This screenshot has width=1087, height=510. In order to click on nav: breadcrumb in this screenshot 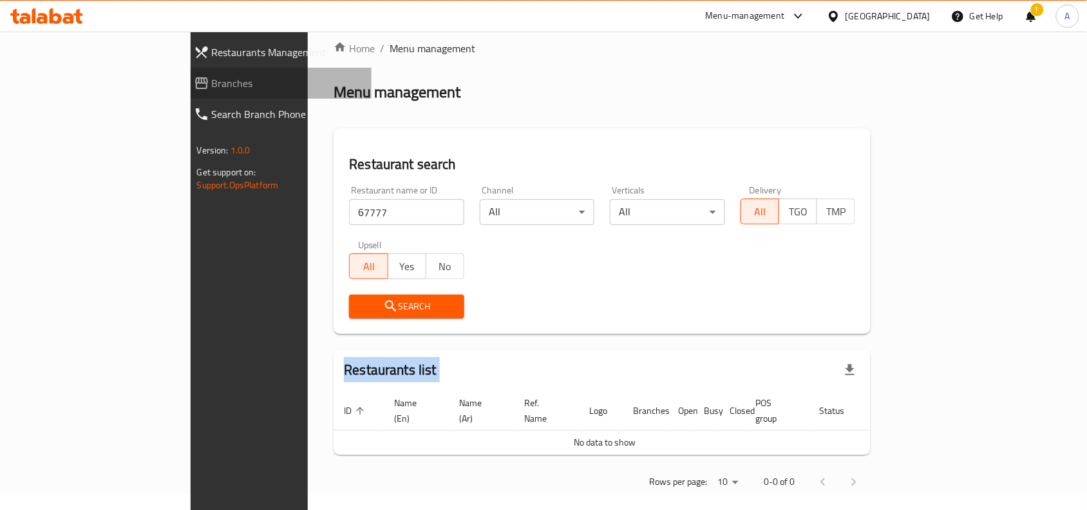, I will do `click(602, 48)`.